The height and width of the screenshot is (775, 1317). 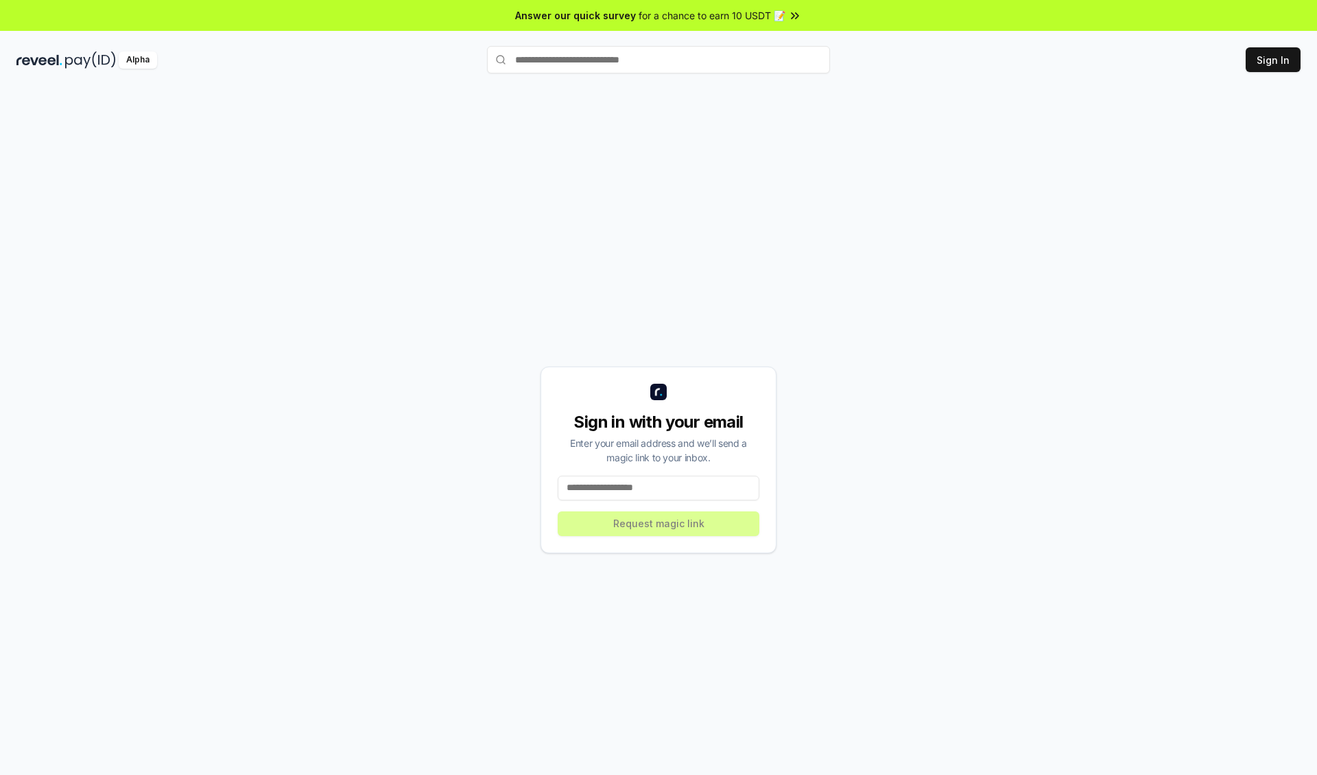 I want to click on img: logo_small, so click(x=659, y=392).